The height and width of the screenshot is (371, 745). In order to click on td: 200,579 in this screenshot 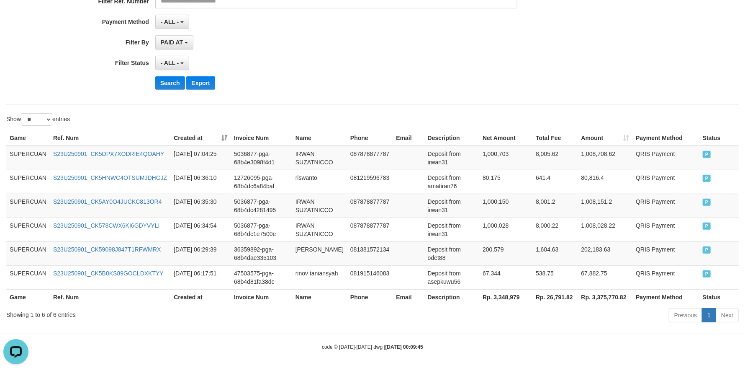, I will do `click(506, 253)`.